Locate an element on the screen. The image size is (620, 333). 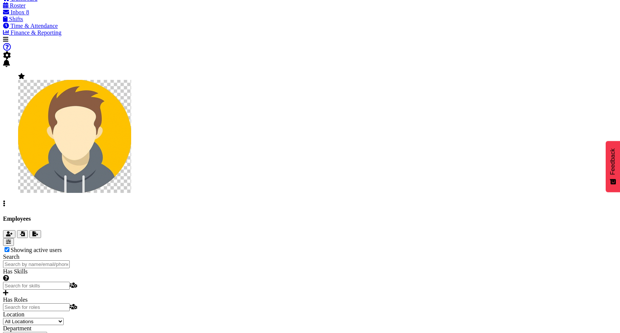
label: Search is located at coordinates (11, 256).